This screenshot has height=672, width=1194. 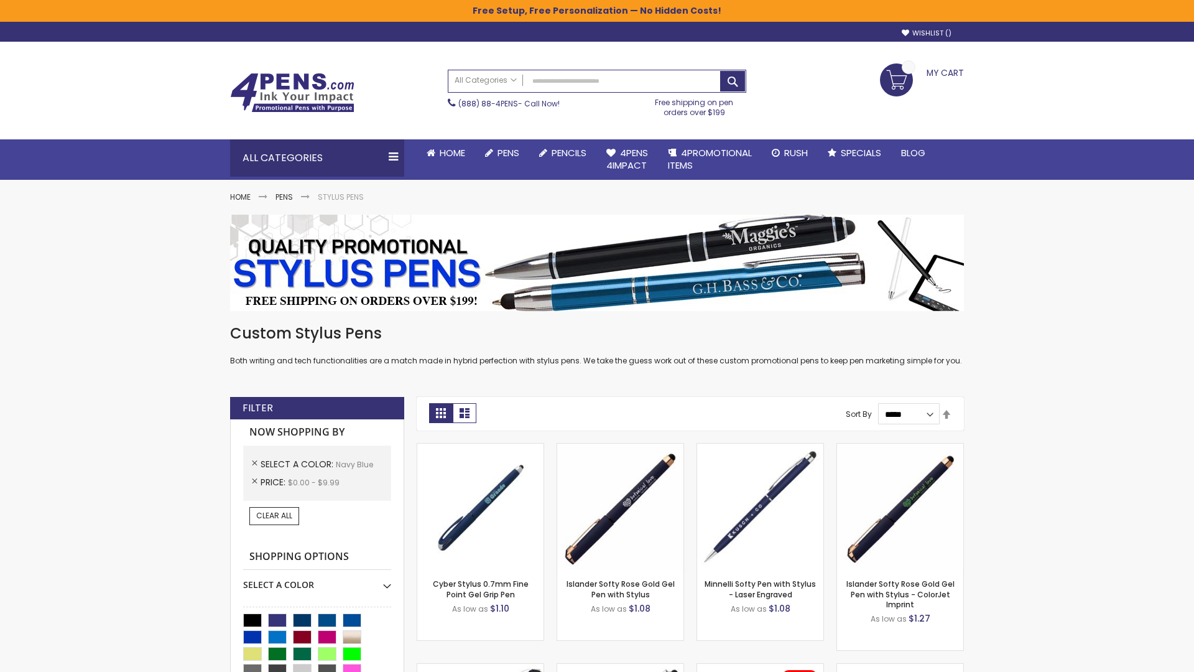 What do you see at coordinates (317, 432) in the screenshot?
I see `strong: Now Shopping by` at bounding box center [317, 432].